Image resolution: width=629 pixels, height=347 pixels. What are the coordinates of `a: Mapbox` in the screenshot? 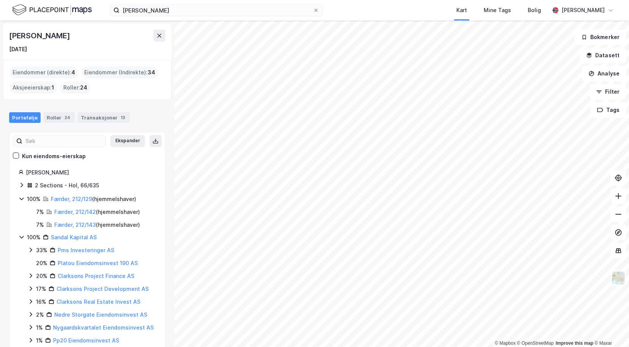 It's located at (505, 344).